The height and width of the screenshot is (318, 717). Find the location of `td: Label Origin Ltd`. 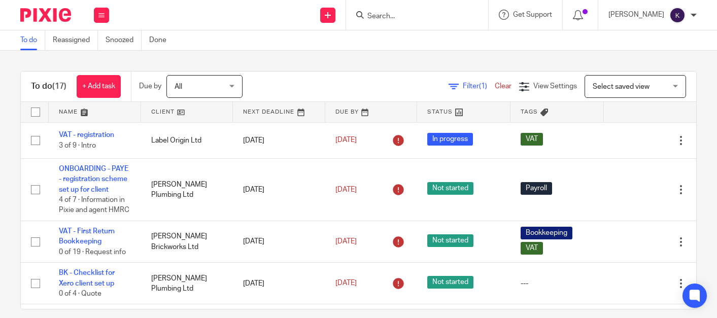

td: Label Origin Ltd is located at coordinates (187, 140).